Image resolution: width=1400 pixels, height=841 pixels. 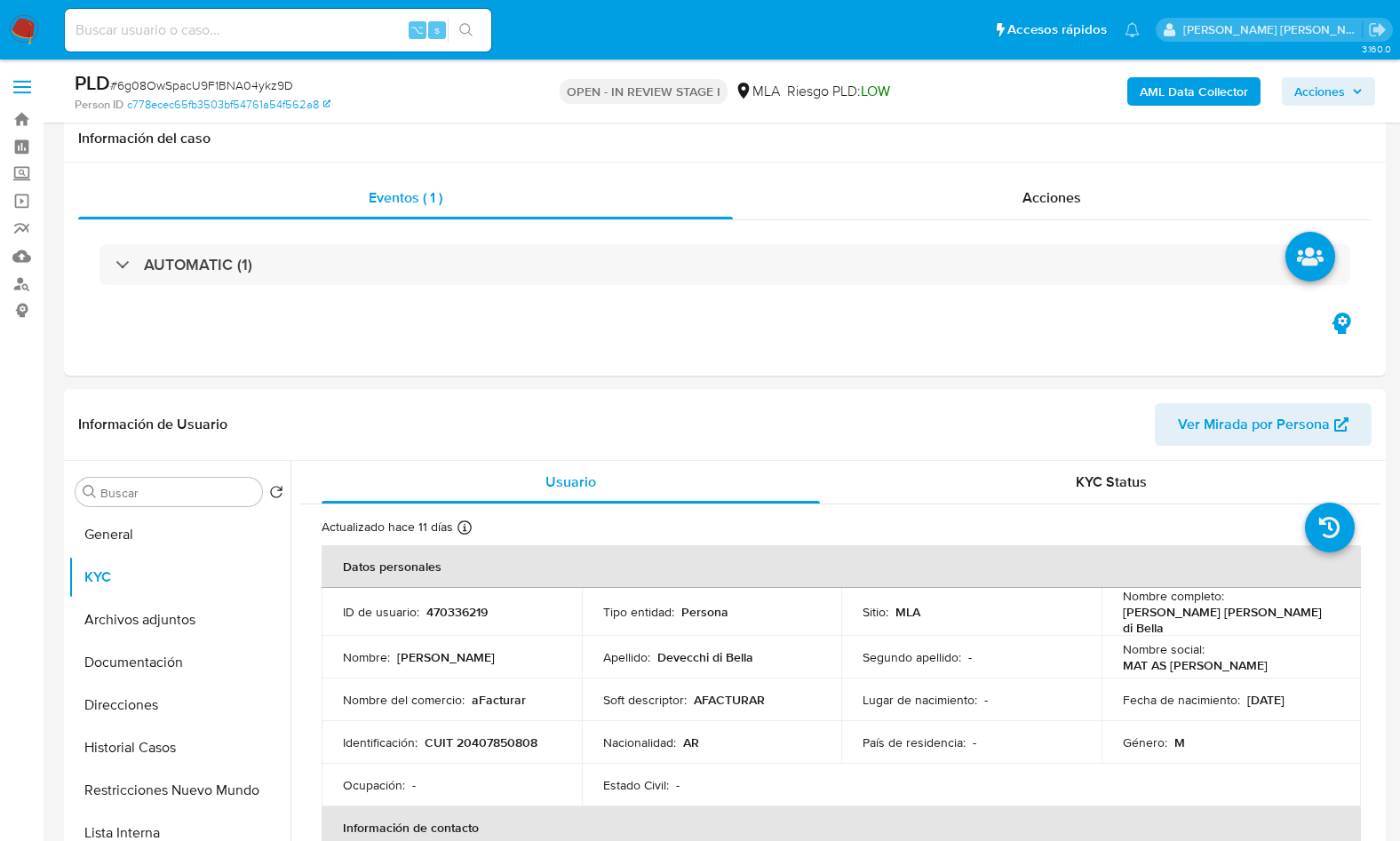 What do you see at coordinates (366, 657) in the screenshot?
I see `p: Nombre :` at bounding box center [366, 657].